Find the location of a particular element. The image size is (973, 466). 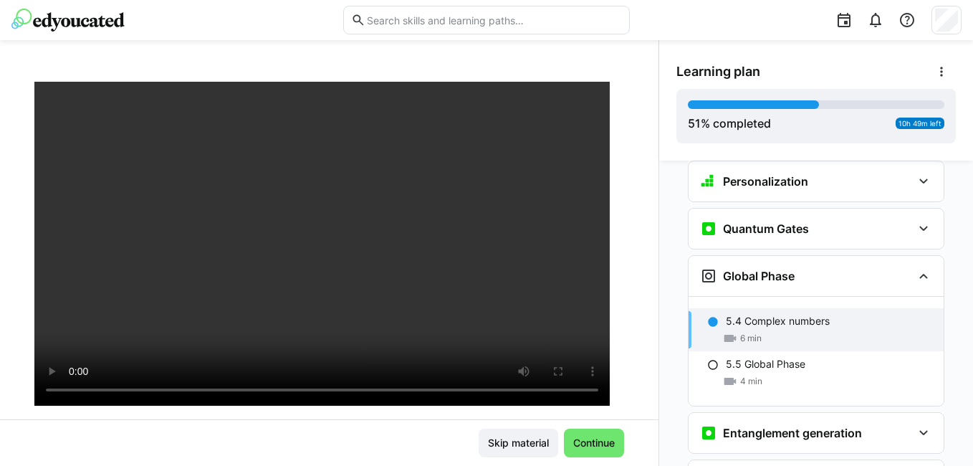

button: Continue is located at coordinates (594, 443).